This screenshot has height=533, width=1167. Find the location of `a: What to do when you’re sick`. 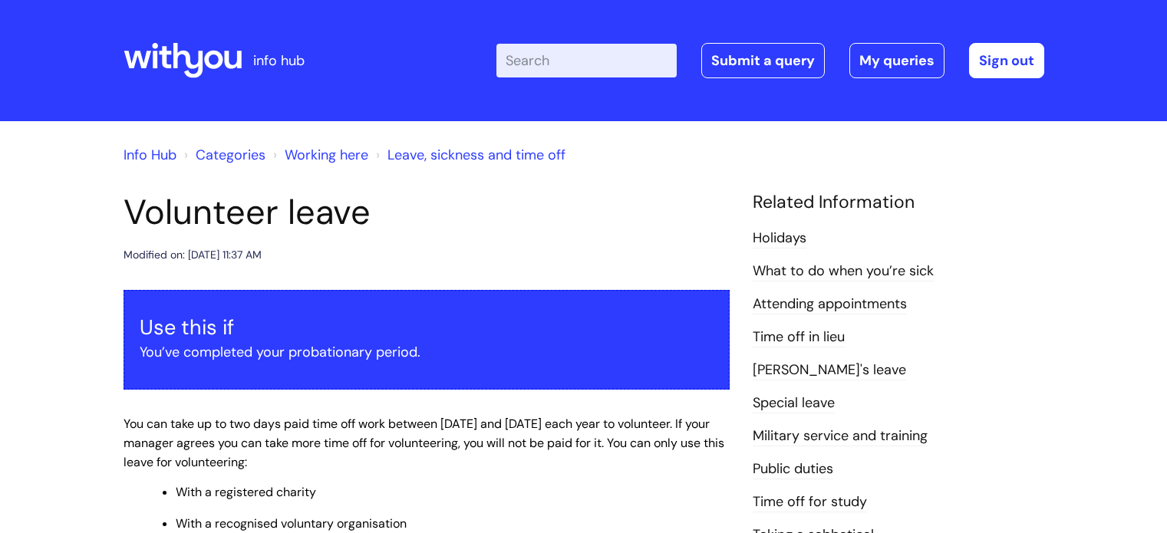

a: What to do when you’re sick is located at coordinates (843, 272).